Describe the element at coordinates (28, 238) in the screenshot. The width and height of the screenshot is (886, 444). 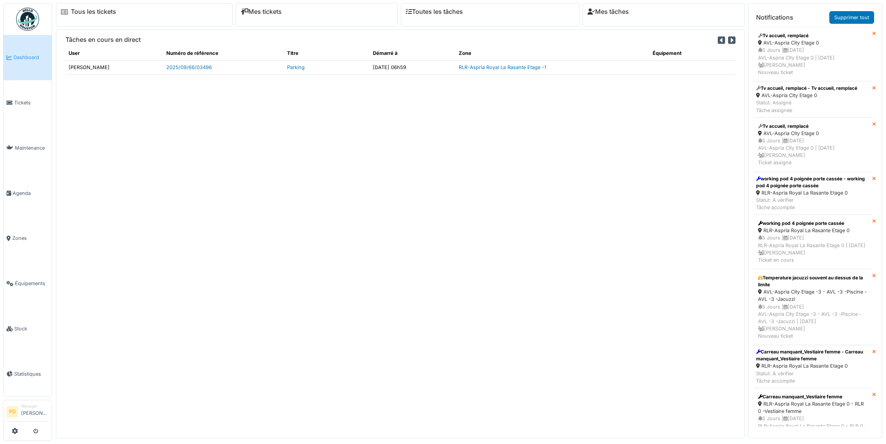
I see `a: Zones` at that location.